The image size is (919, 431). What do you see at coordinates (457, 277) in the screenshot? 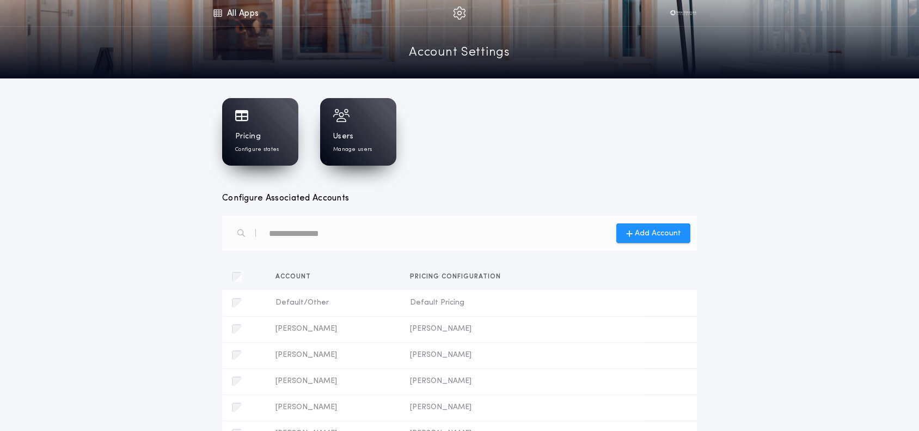
I see `span: Pricing configuration` at bounding box center [457, 277].